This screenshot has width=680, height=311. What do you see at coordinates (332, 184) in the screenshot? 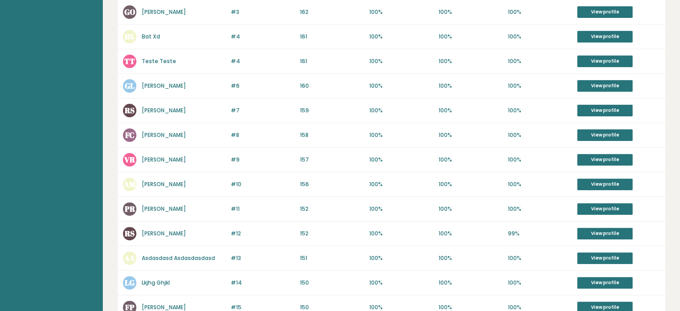
I see `p: 156` at bounding box center [332, 184].